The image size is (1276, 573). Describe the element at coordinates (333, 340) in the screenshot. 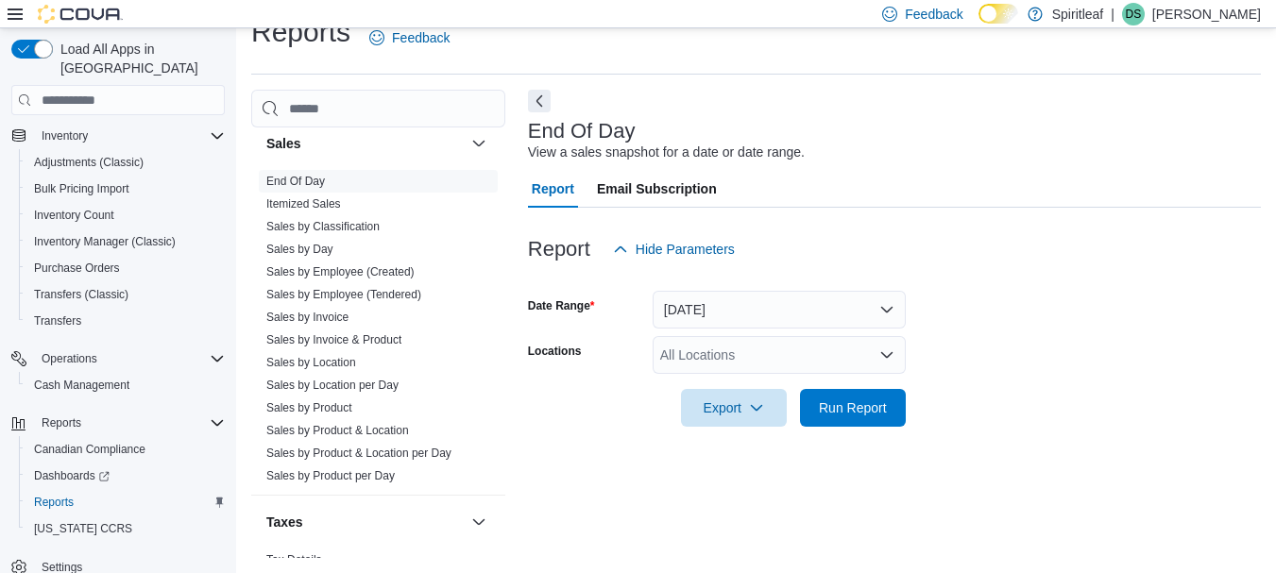

I see `a: Sales by Invoice & Product` at that location.